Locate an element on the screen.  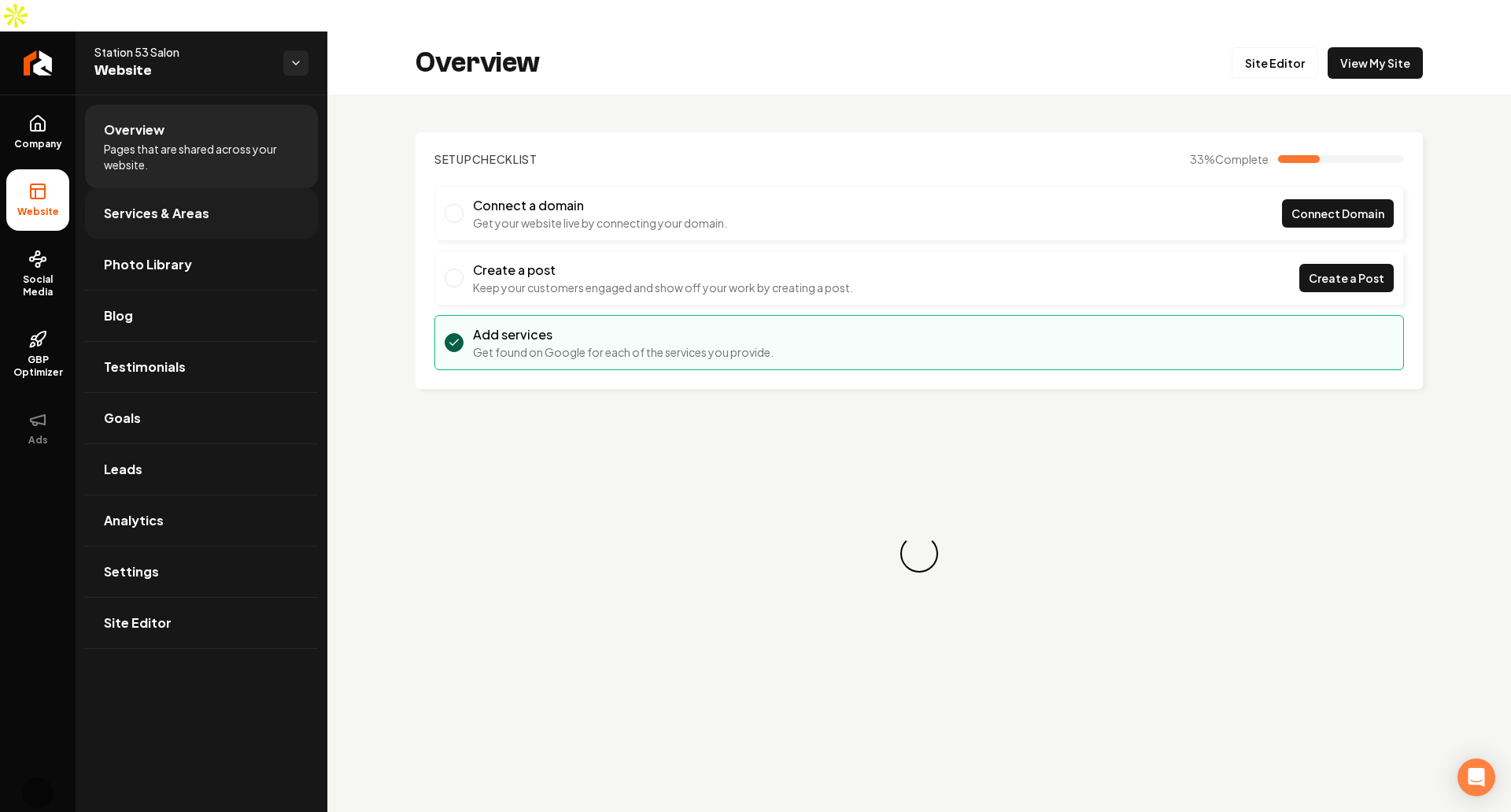
span: Blog is located at coordinates (118, 316).